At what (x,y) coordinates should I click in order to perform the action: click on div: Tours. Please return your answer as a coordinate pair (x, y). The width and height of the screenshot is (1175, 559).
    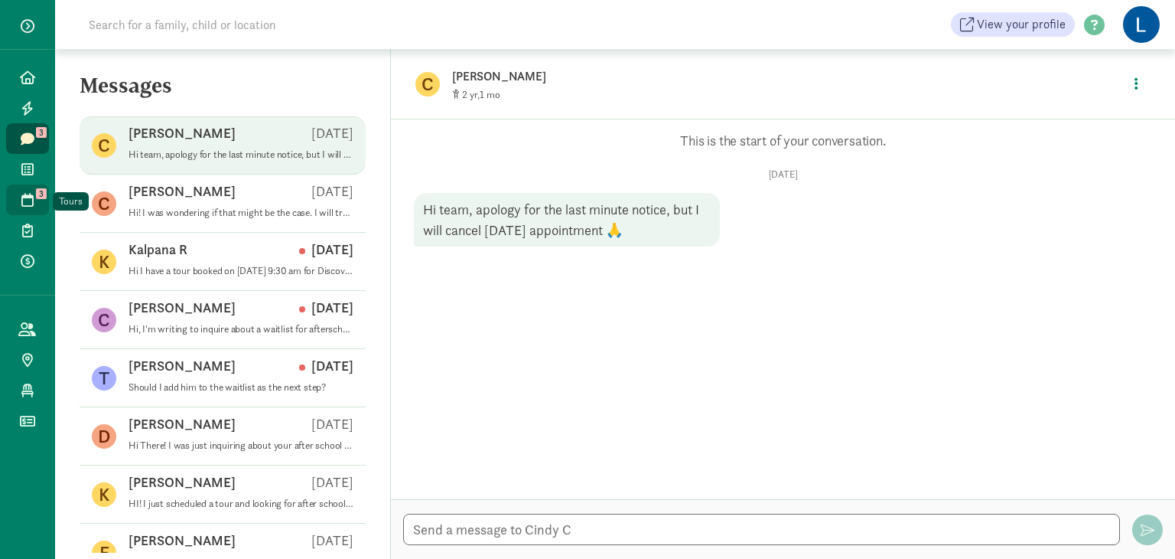
    Looking at the image, I should click on (70, 201).